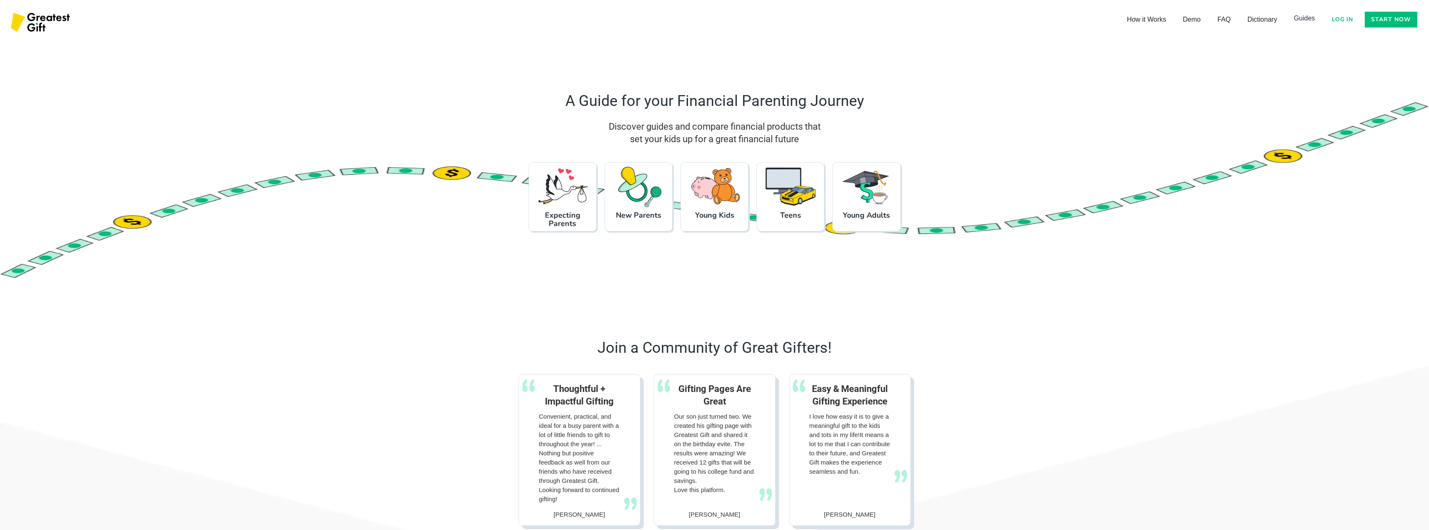 The image size is (1429, 530). Describe the element at coordinates (714, 197) in the screenshot. I see `a: Young Kids` at that location.